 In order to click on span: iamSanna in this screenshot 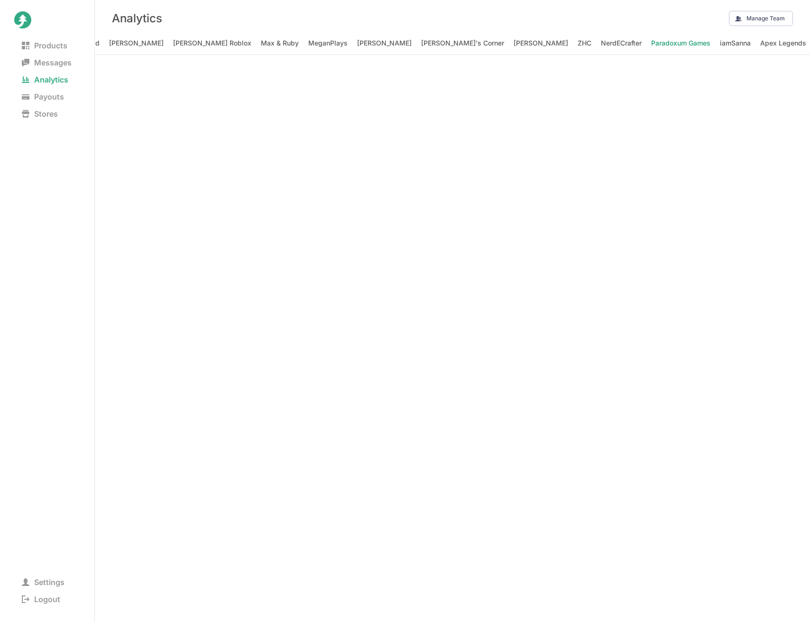, I will do `click(735, 43)`.